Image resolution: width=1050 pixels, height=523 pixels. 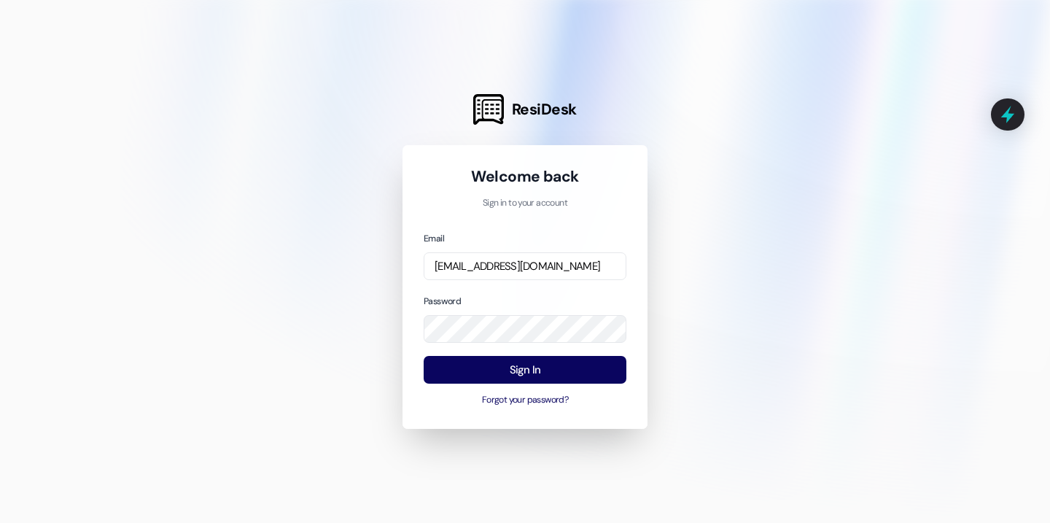 What do you see at coordinates (525, 400) in the screenshot?
I see `button: Forgot your password?` at bounding box center [525, 400].